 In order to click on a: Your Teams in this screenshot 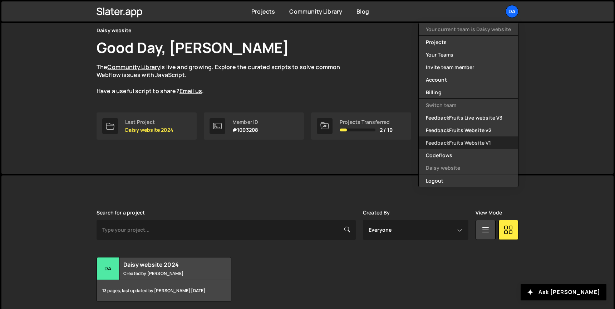, I will do `click(468, 54)`.